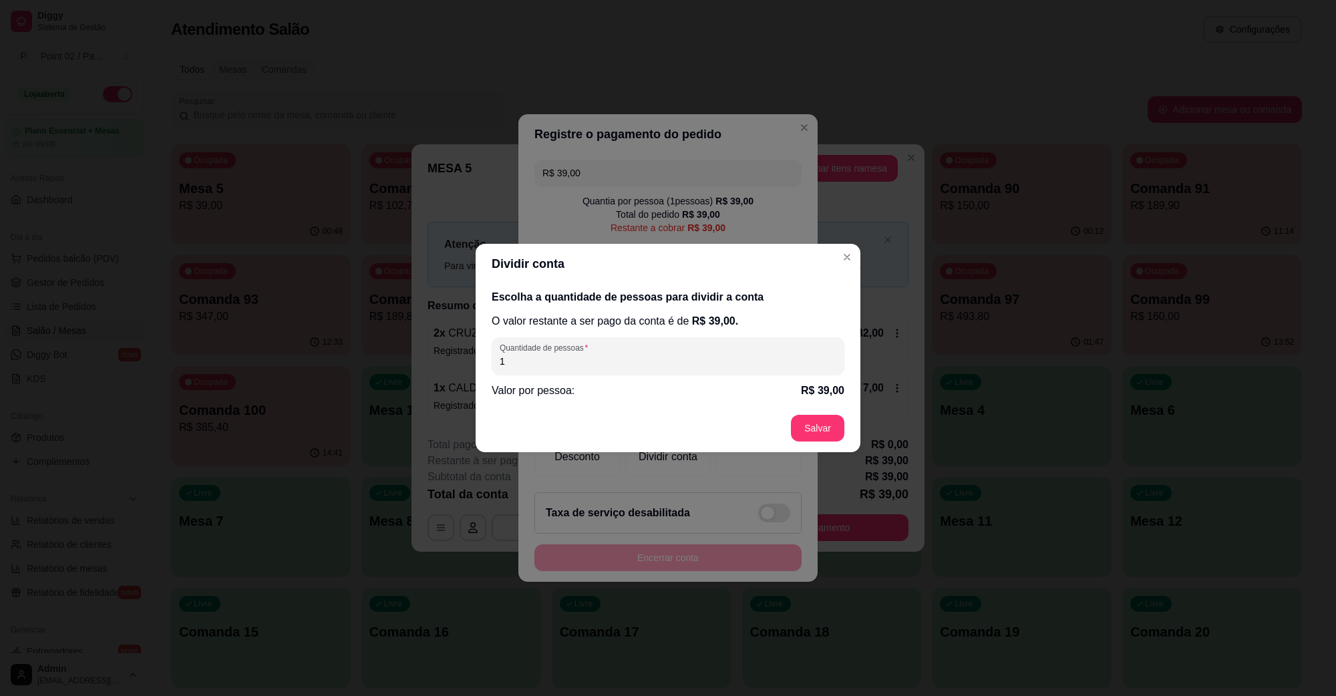 The image size is (1336, 696). Describe the element at coordinates (668, 264) in the screenshot. I see `header: Dividir conta` at that location.